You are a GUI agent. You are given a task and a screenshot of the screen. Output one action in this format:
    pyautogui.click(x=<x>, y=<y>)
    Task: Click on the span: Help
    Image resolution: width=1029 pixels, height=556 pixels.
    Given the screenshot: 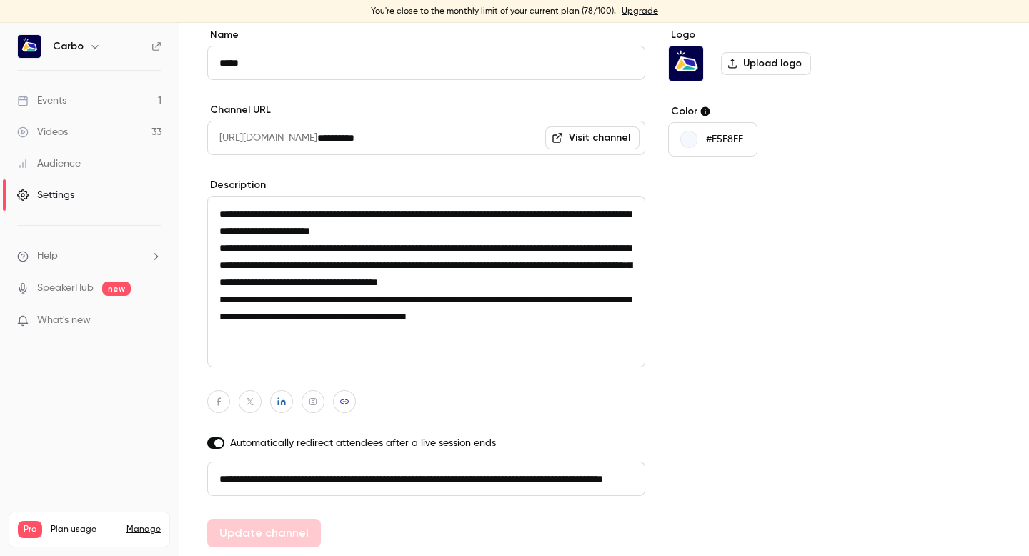 What is the action you would take?
    pyautogui.click(x=47, y=256)
    